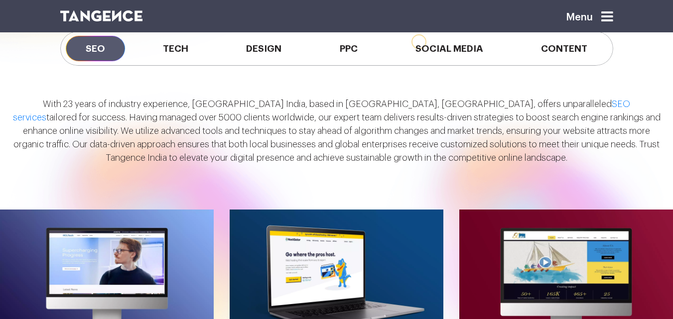  I want to click on span: Design, so click(264, 48).